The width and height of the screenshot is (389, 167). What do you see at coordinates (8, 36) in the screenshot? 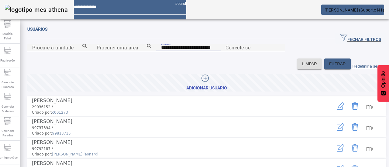
I see `font: Modelo Fabril` at bounding box center [8, 36].